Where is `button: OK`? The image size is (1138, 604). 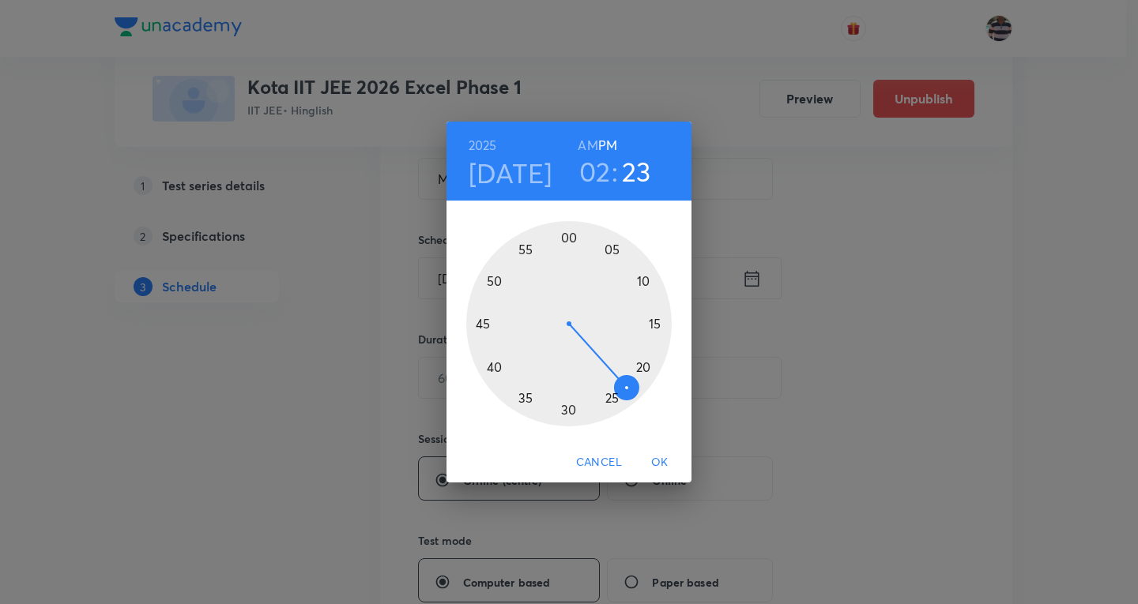 button: OK is located at coordinates (660, 462).